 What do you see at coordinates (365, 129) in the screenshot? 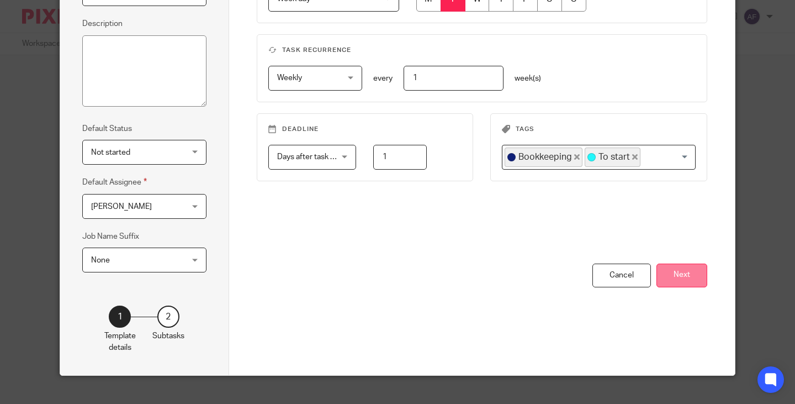
I see `h3: Deadline` at bounding box center [365, 129].